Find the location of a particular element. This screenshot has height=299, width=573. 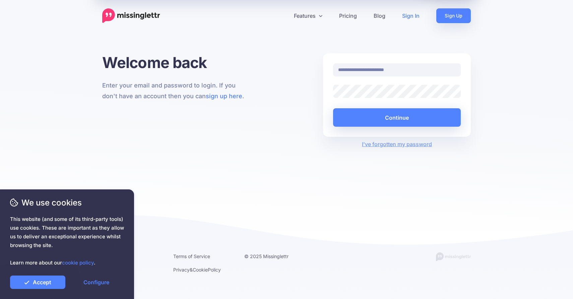

a: Pricing is located at coordinates (348, 16).